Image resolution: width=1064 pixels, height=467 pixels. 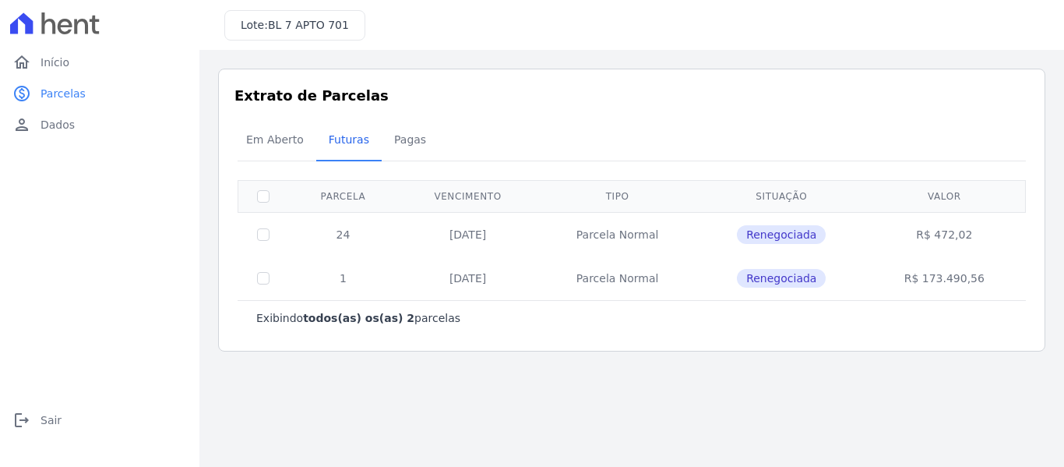 I want to click on h3: Extrato de Parcelas, so click(x=632, y=95).